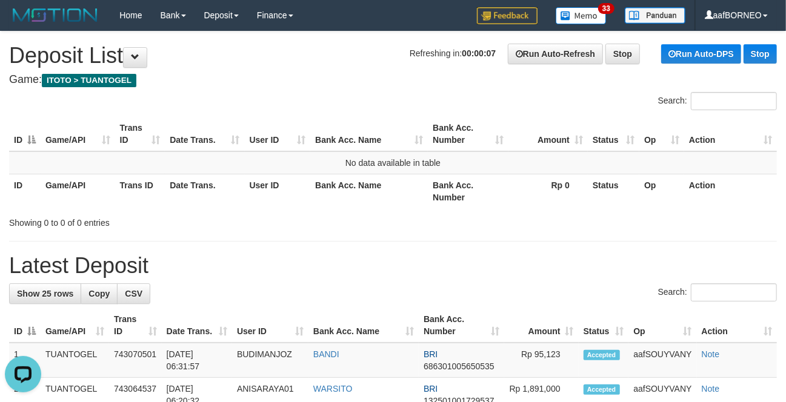 Image resolution: width=786 pixels, height=402 pixels. Describe the element at coordinates (555, 54) in the screenshot. I see `a: Run Auto-Refresh` at that location.